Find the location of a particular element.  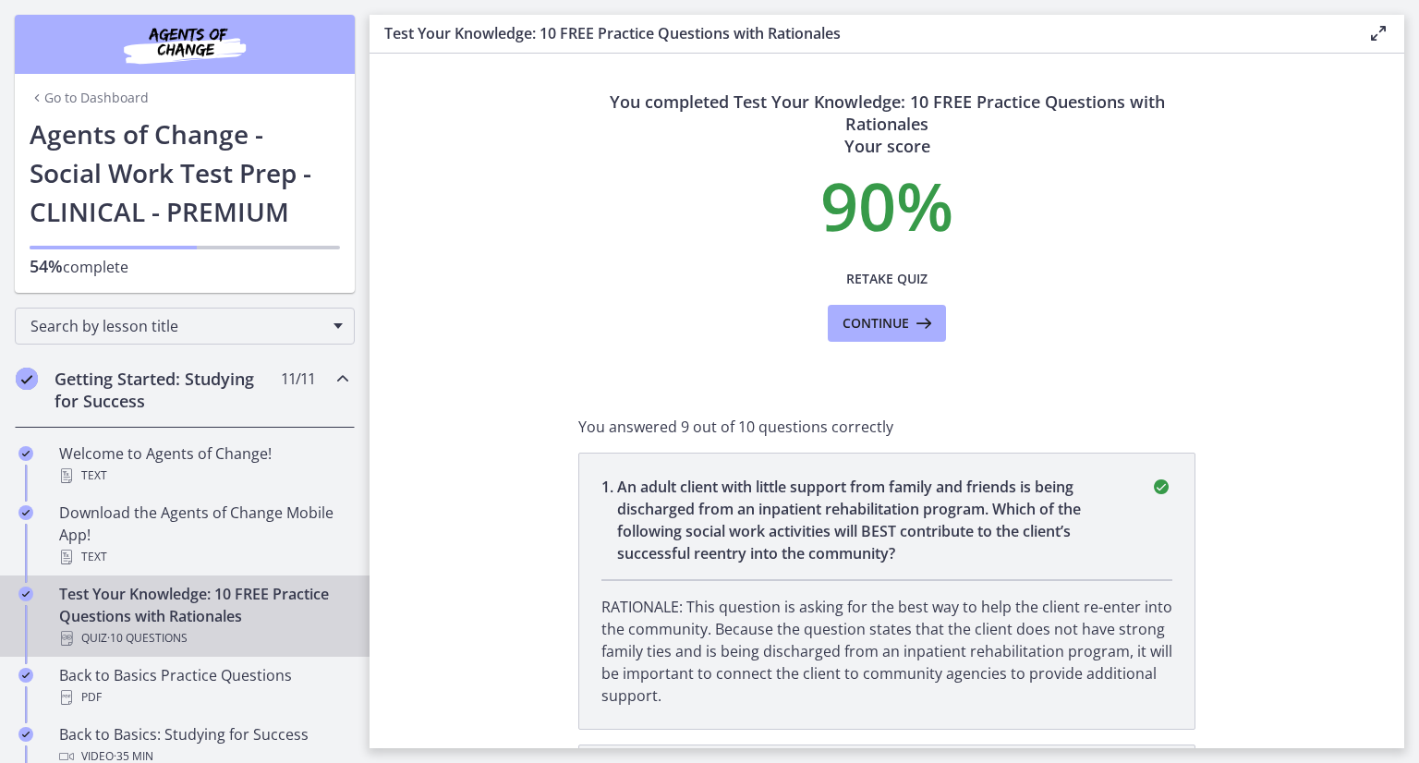

div: Test Your Knowledge: 10 FREE Practice Questions with Rationales is located at coordinates (203, 616).